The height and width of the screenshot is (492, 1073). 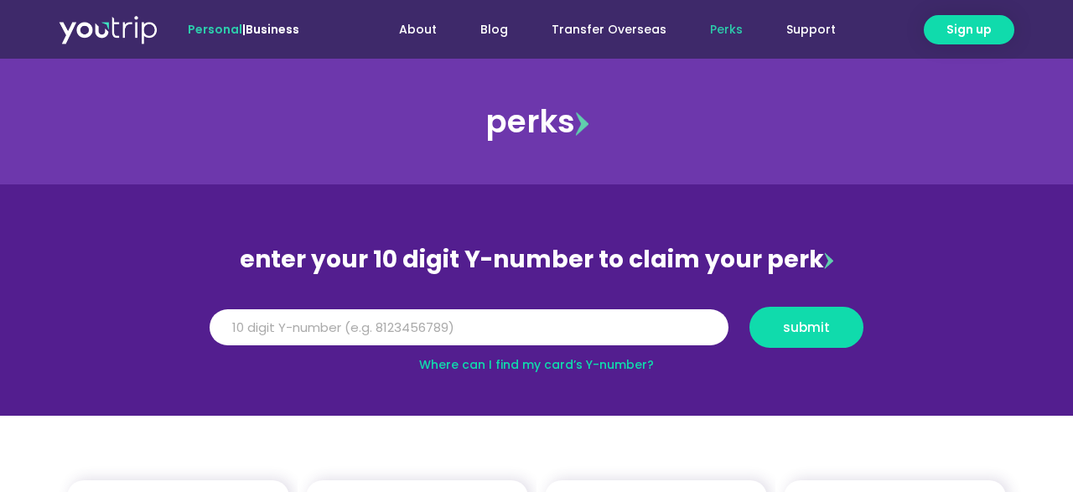 What do you see at coordinates (807, 327) in the screenshot?
I see `span: submit` at bounding box center [807, 327].